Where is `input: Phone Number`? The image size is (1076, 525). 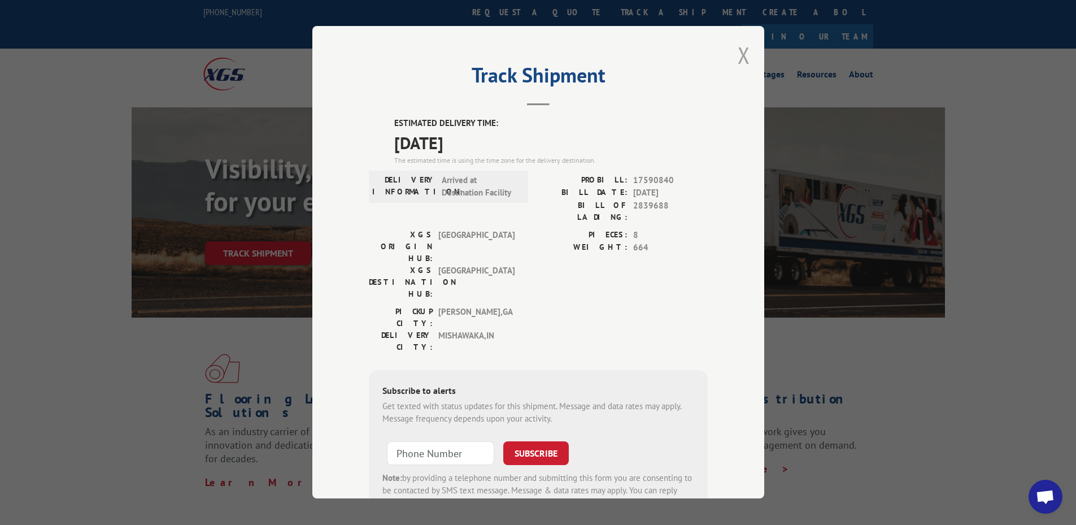
input: Phone Number is located at coordinates (441, 453).